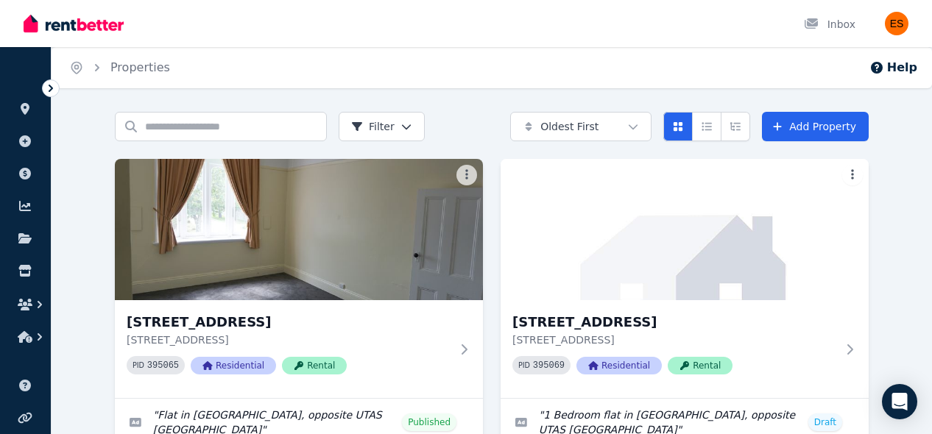  I want to click on a: Properties, so click(140, 67).